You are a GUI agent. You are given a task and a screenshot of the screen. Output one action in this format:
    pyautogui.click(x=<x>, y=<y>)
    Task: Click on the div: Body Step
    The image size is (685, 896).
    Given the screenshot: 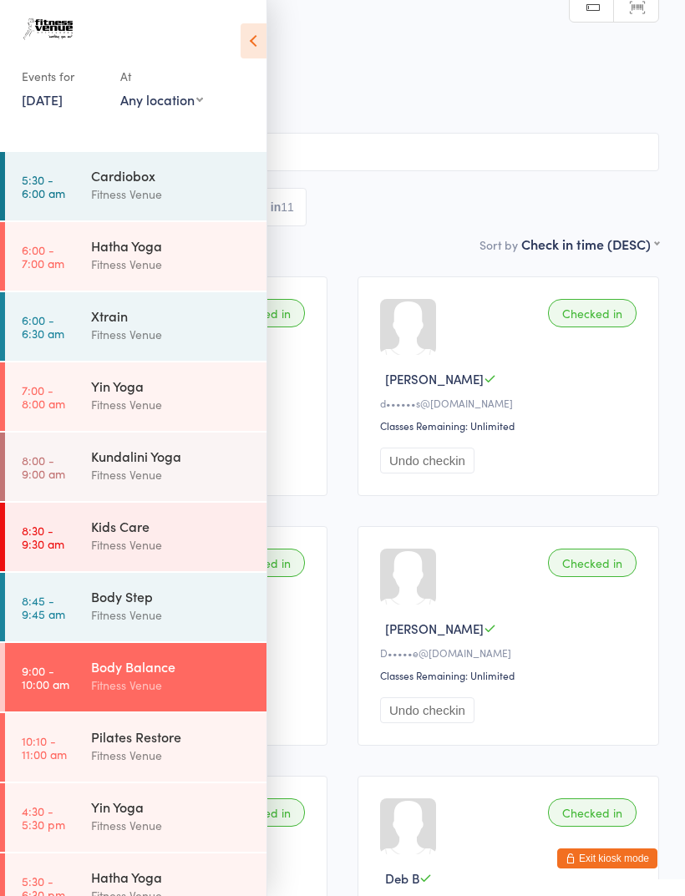 What is the action you would take?
    pyautogui.click(x=171, y=596)
    